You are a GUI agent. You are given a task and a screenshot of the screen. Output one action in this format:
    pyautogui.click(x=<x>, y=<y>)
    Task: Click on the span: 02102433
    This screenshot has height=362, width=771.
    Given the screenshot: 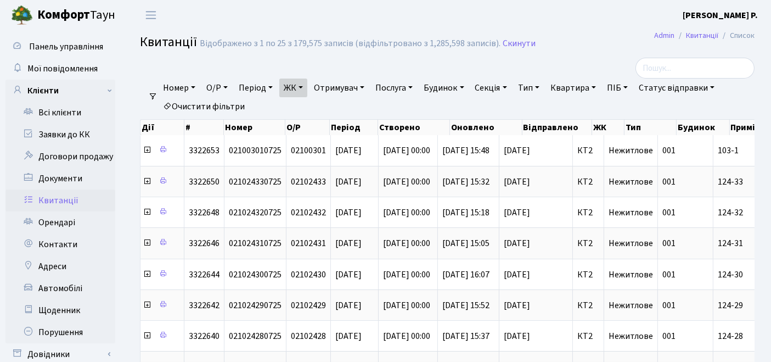 What is the action you would take?
    pyautogui.click(x=309, y=182)
    